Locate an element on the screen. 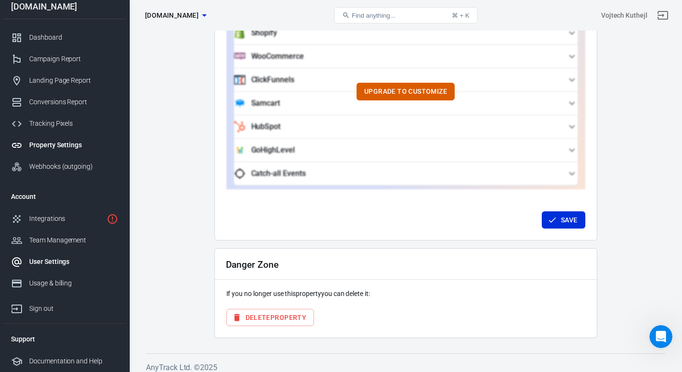  div: Dashboard is located at coordinates (74, 37).